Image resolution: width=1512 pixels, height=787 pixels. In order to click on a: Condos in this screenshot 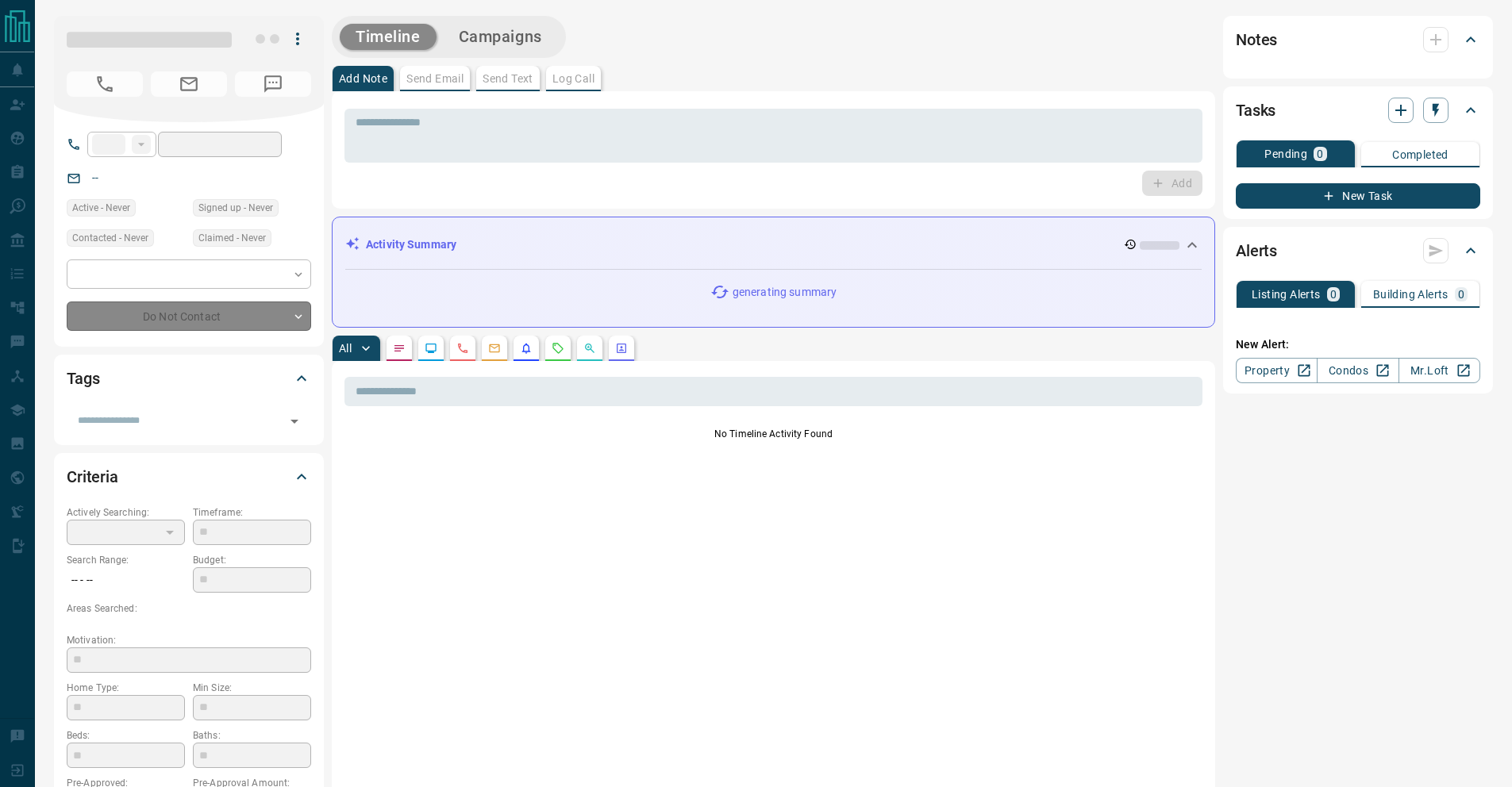, I will do `click(1357, 371)`.